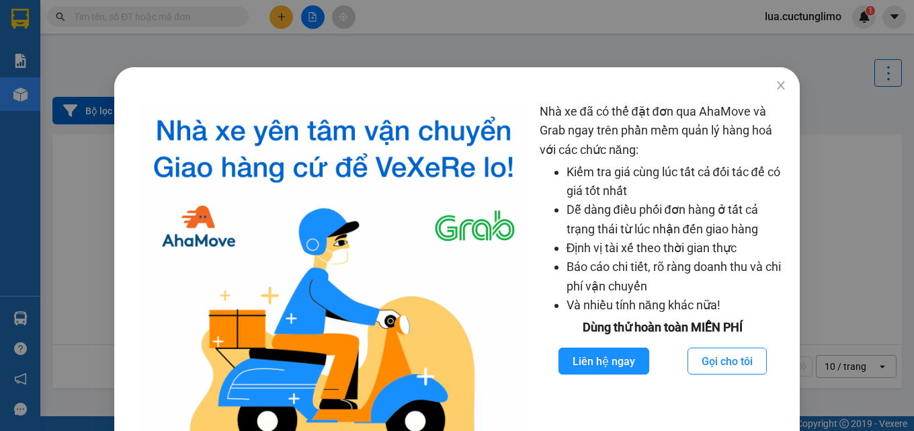 The height and width of the screenshot is (431, 914). I want to click on button: Close, so click(781, 86).